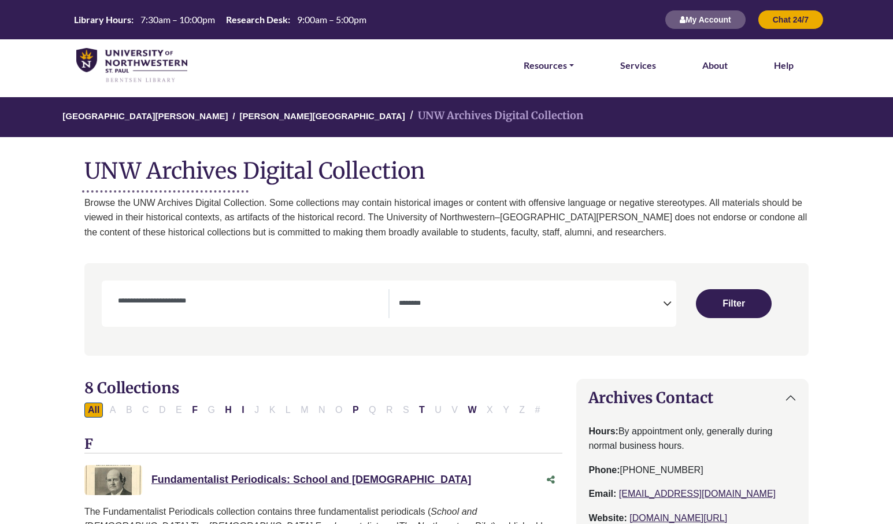 This screenshot has width=893, height=524. I want to click on span: 8 Collections, so click(132, 387).